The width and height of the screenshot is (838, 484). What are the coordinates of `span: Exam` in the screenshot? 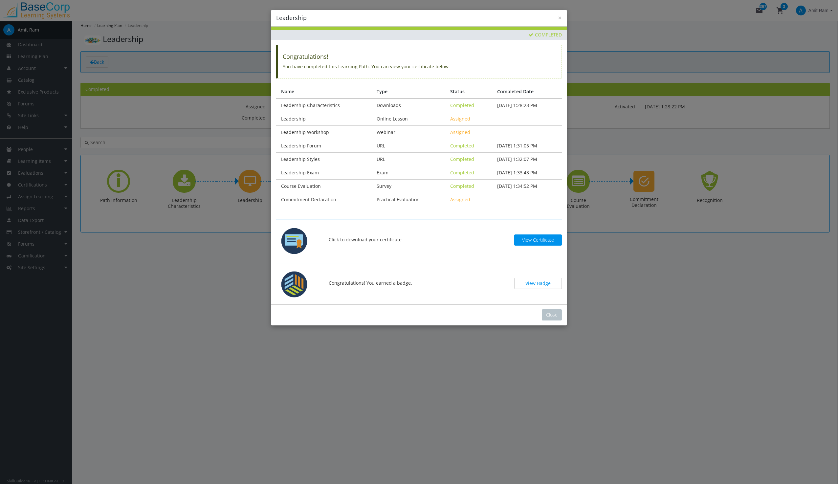 It's located at (383, 172).